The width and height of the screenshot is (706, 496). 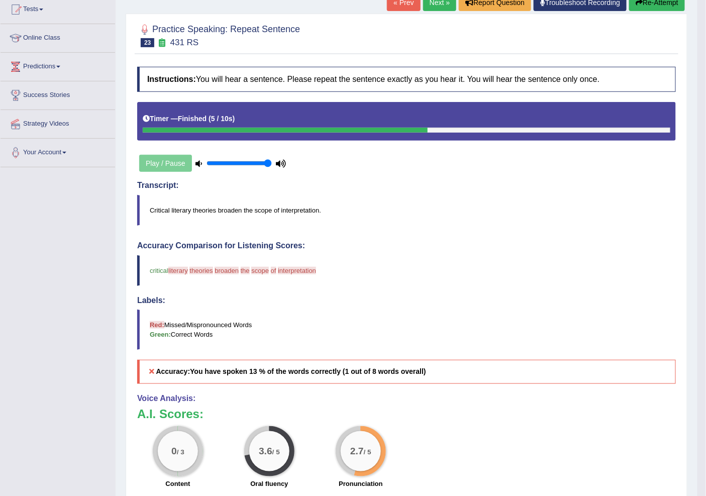 I want to click on small: / 3, so click(x=181, y=452).